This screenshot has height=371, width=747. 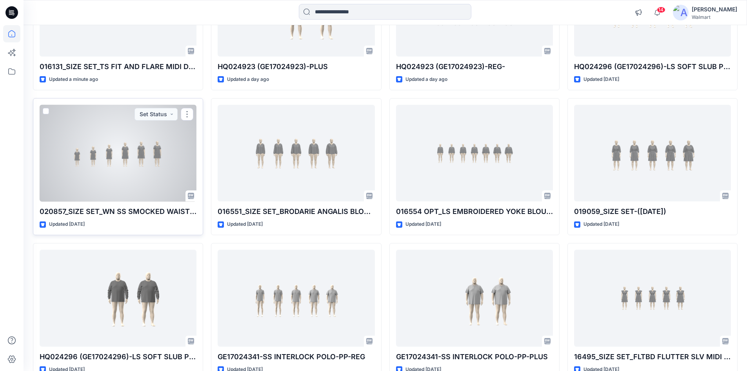 What do you see at coordinates (681, 13) in the screenshot?
I see `img: avatar` at bounding box center [681, 13].